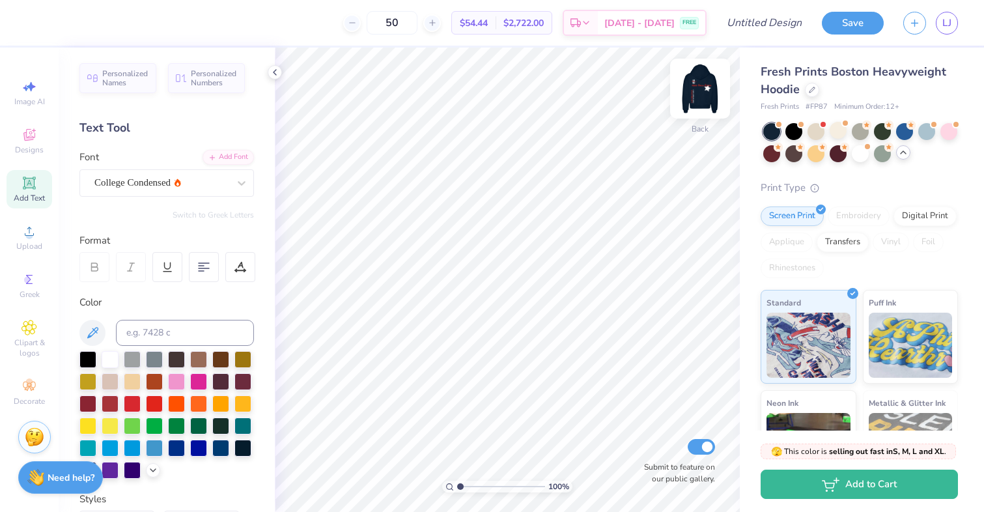 The image size is (984, 512). Describe the element at coordinates (29, 102) in the screenshot. I see `span: Image AI` at that location.